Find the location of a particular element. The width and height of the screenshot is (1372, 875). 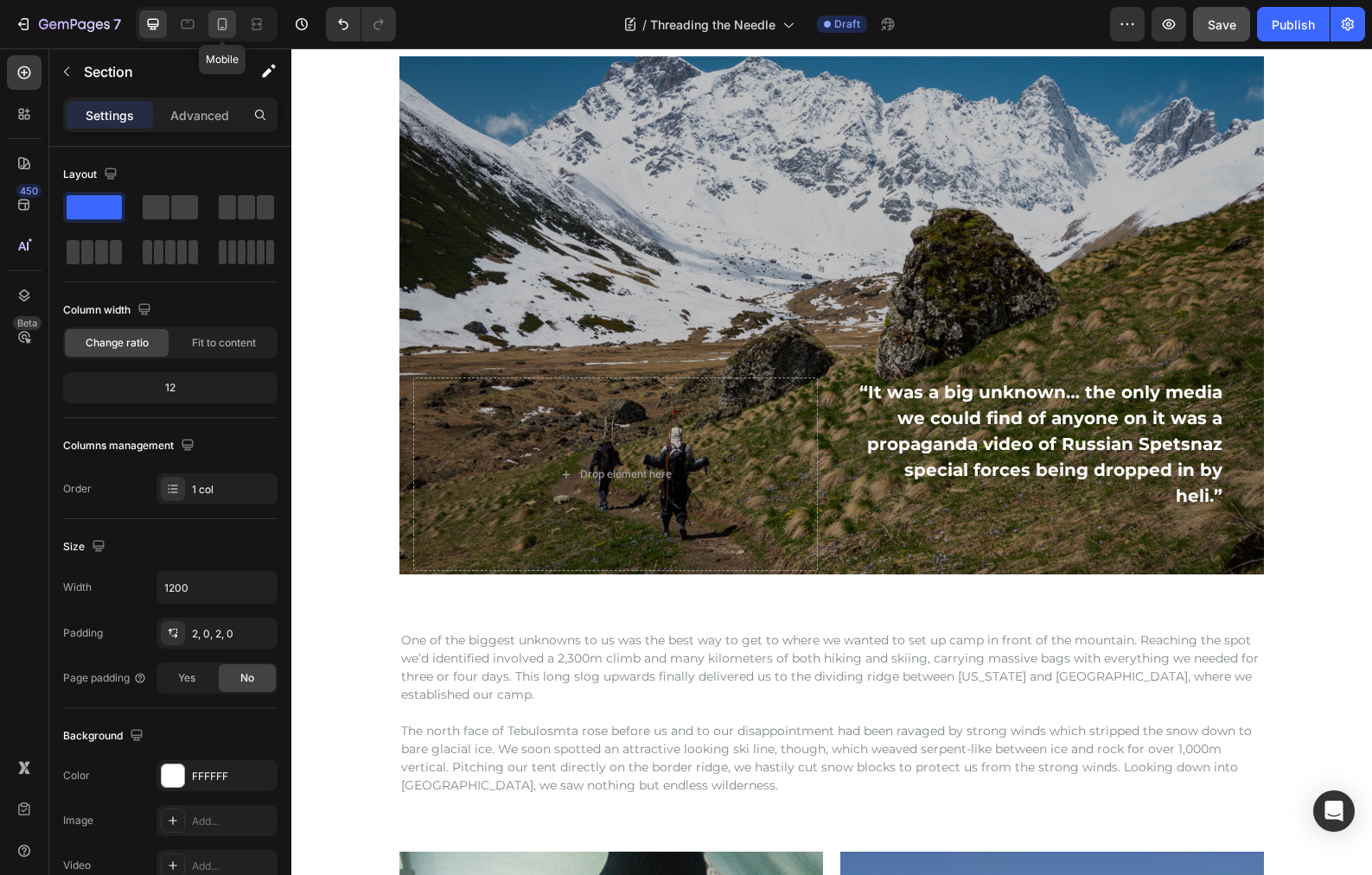

div: Video is located at coordinates (77, 866).